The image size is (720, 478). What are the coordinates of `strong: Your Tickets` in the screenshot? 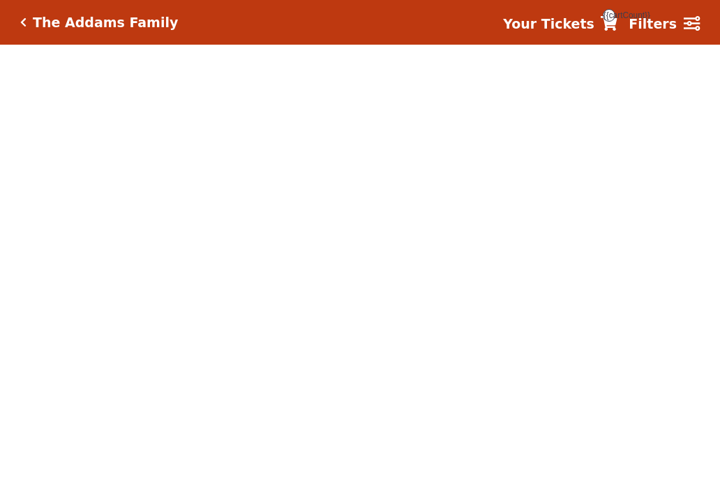 It's located at (548, 24).